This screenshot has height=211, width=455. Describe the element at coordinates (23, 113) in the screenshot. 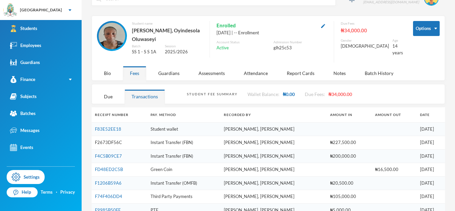

I see `div: Batches` at that location.